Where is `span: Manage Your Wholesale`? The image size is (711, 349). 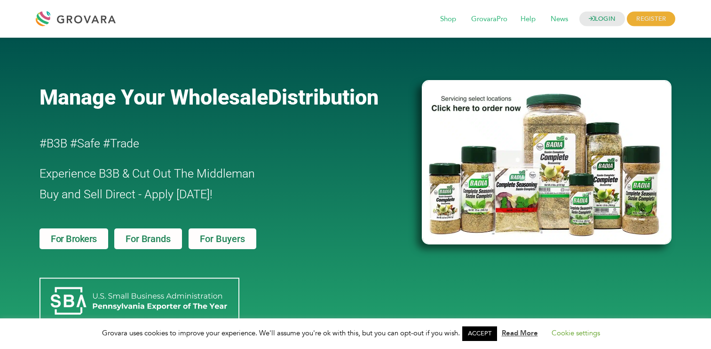
span: Manage Your Wholesale is located at coordinates (154, 97).